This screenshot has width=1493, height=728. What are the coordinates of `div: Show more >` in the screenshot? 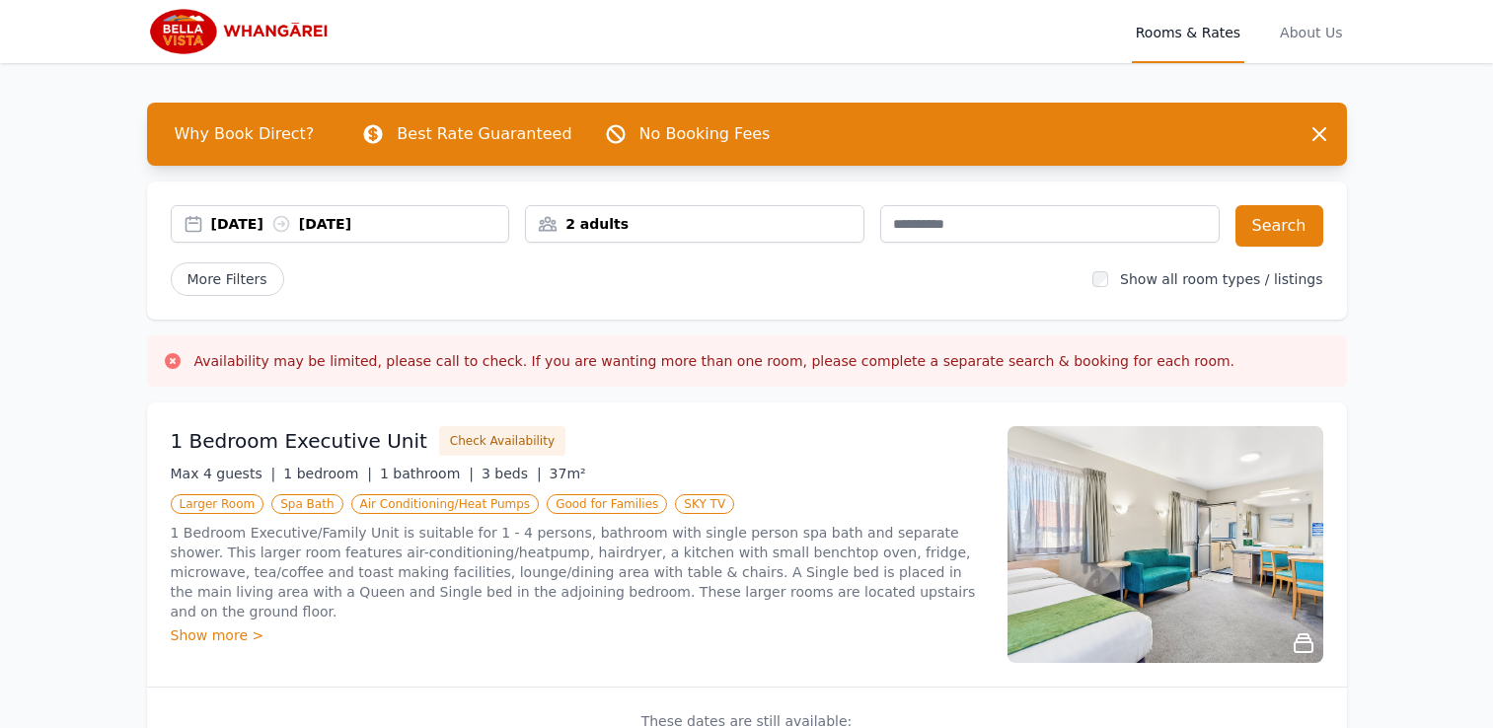 It's located at (577, 635).